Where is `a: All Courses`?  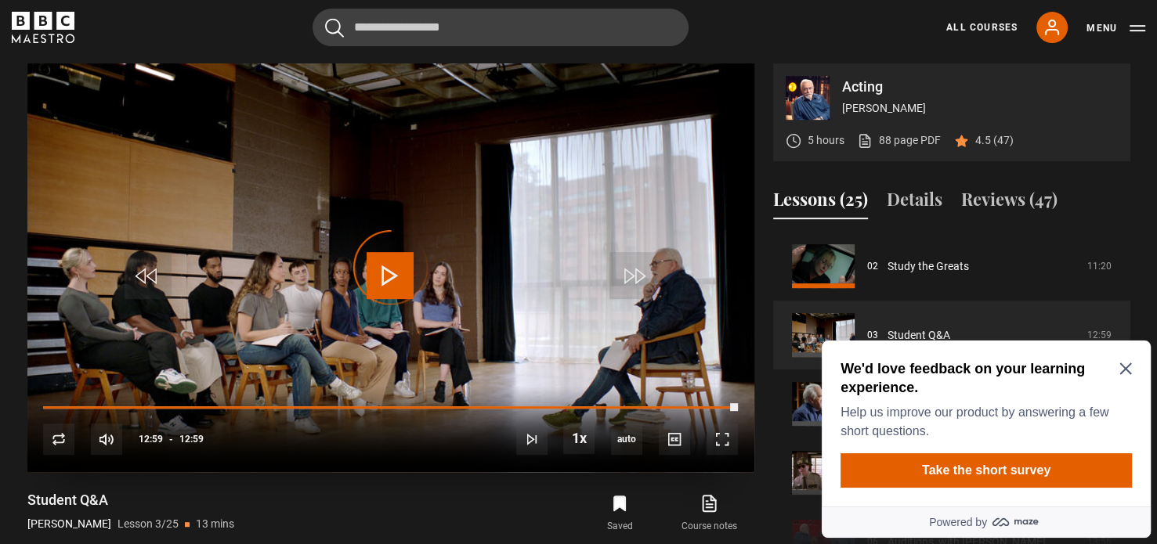
a: All Courses is located at coordinates (981, 27).